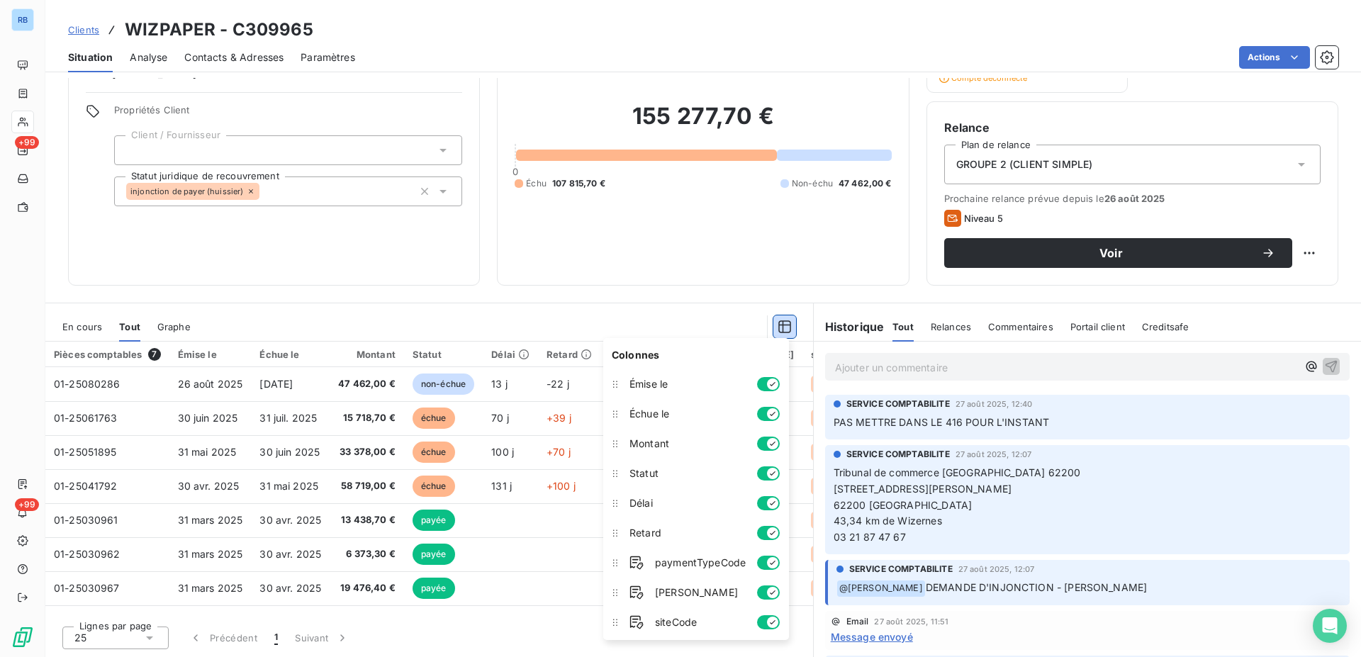 The width and height of the screenshot is (1361, 657). Describe the element at coordinates (865, 184) in the screenshot. I see `span: 47 462,00 €` at that location.